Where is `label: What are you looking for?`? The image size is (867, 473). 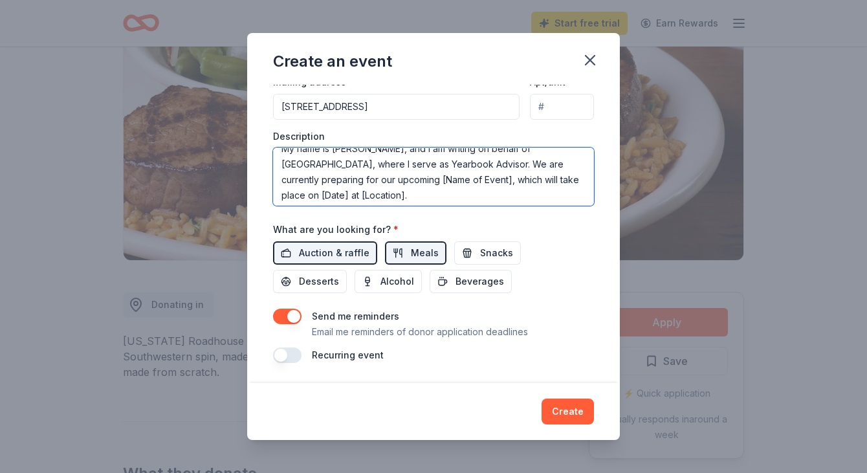 label: What are you looking for? is located at coordinates (336, 230).